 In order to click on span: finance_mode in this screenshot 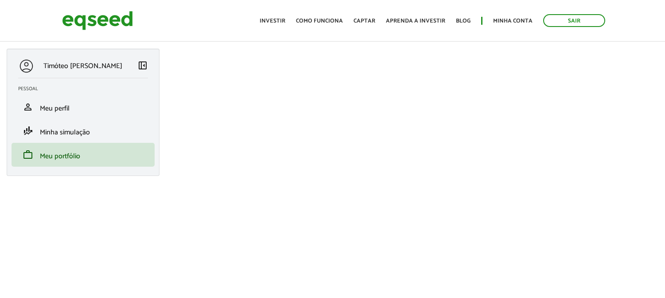, I will do `click(28, 131)`.